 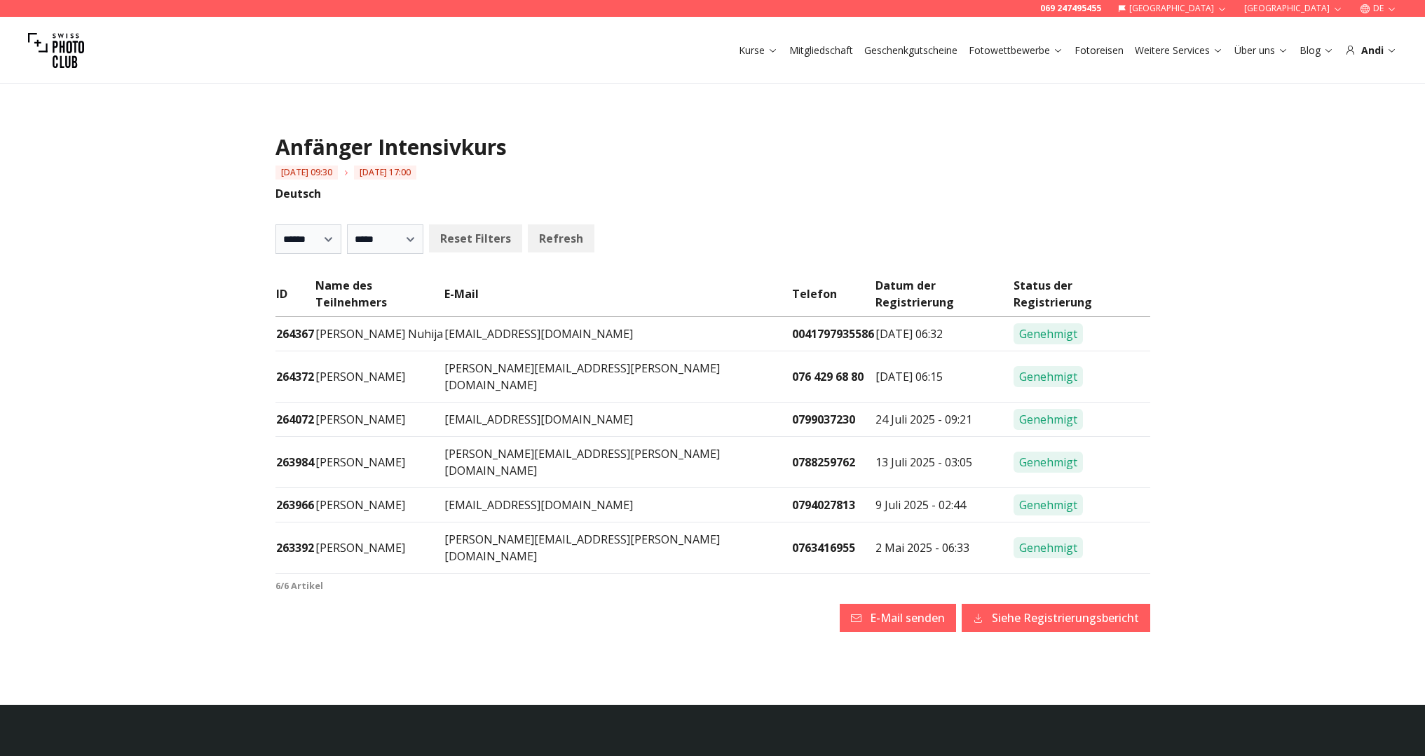 I want to click on a: 0788259762, so click(x=824, y=462).